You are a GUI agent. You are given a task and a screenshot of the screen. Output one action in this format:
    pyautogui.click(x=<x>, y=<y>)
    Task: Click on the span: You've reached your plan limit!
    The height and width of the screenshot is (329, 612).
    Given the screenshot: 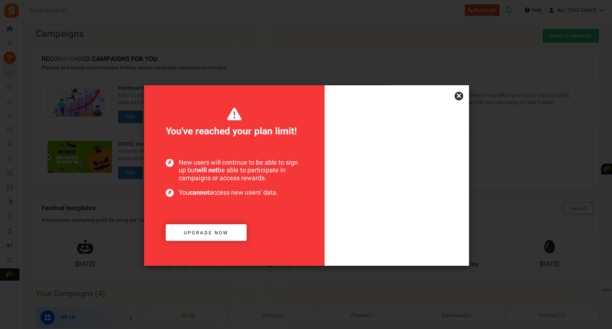 What is the action you would take?
    pyautogui.click(x=234, y=123)
    